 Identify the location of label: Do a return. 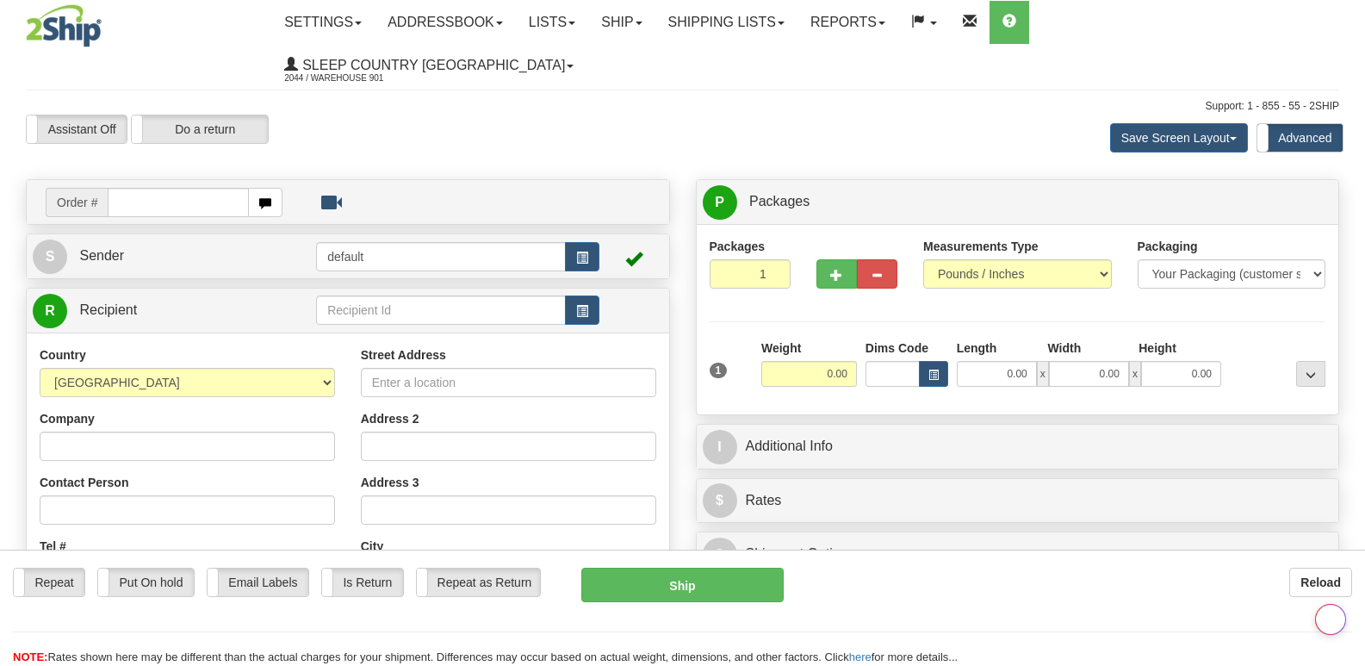
(200, 129).